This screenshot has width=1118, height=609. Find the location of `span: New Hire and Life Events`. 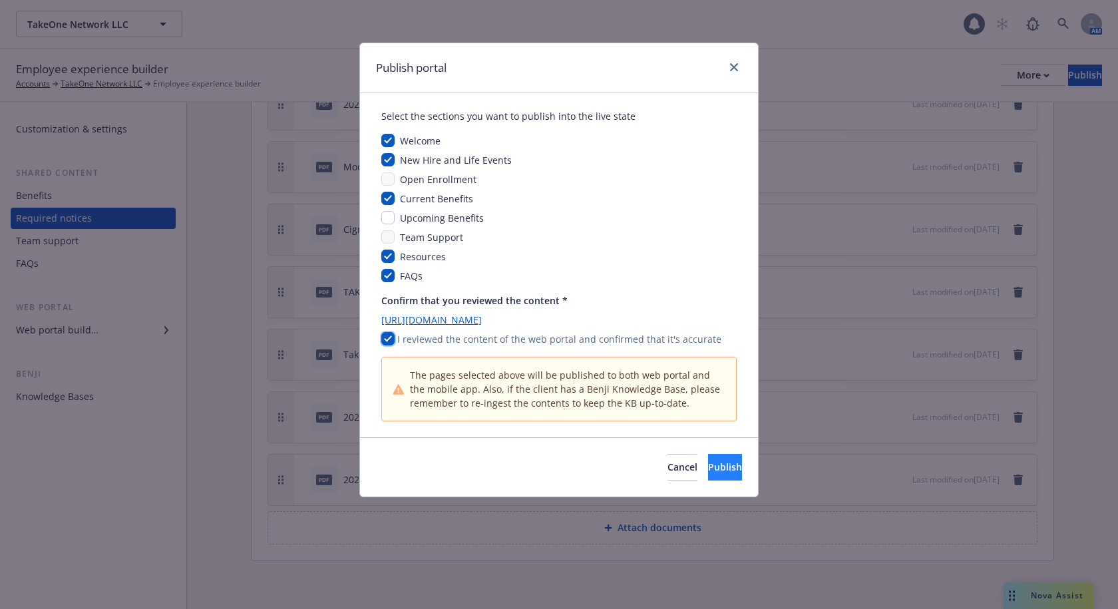

span: New Hire and Life Events is located at coordinates (456, 160).